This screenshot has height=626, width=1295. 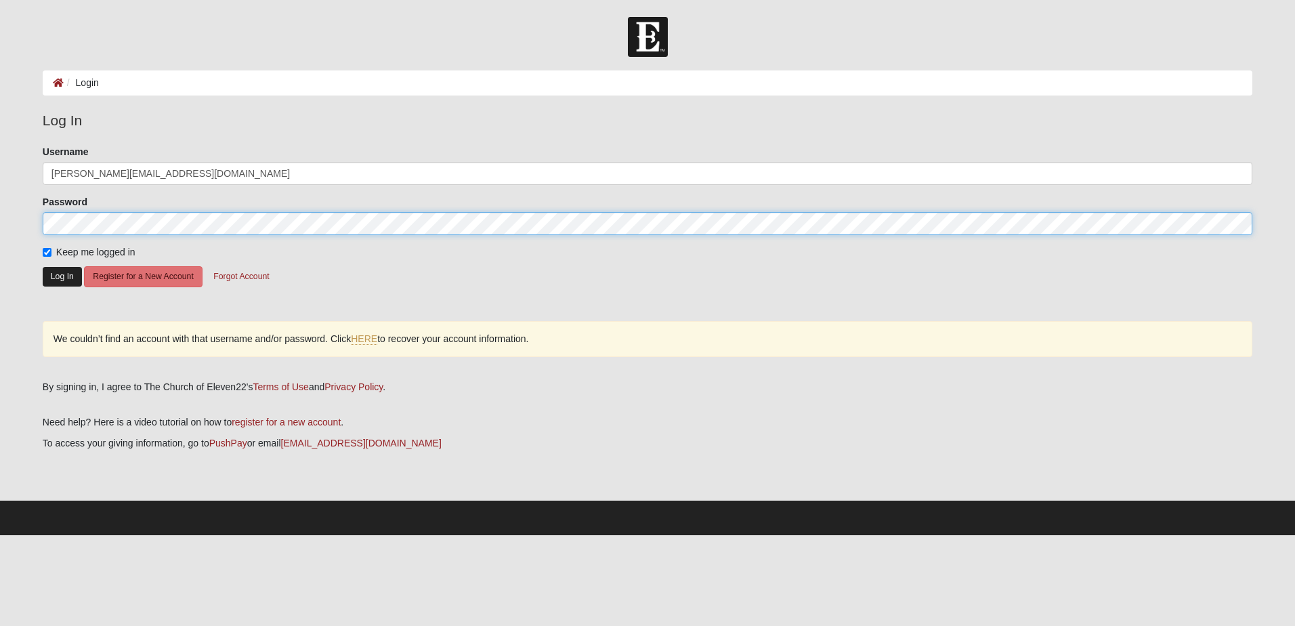 What do you see at coordinates (648, 422) in the screenshot?
I see `p: Need help? Here is a video tutorial on how to .` at bounding box center [648, 422].